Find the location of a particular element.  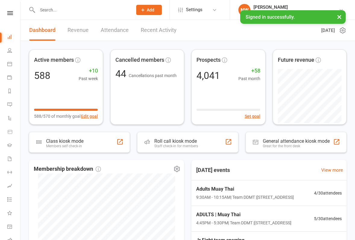

a: View more is located at coordinates (332, 170).